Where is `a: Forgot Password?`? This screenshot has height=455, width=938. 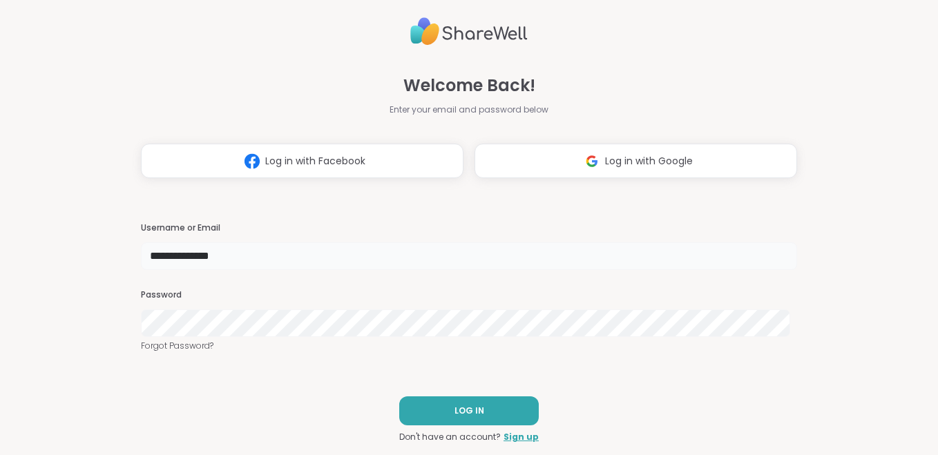 a: Forgot Password? is located at coordinates (469, 346).